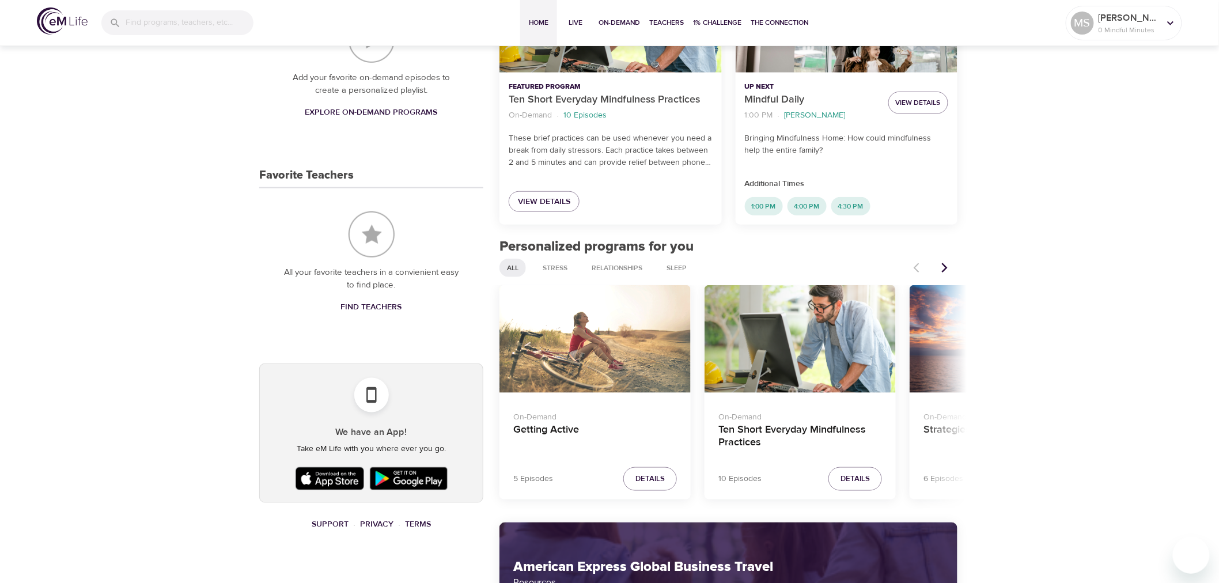  What do you see at coordinates (533, 479) in the screenshot?
I see `p: 5 Episodes` at bounding box center [533, 479].